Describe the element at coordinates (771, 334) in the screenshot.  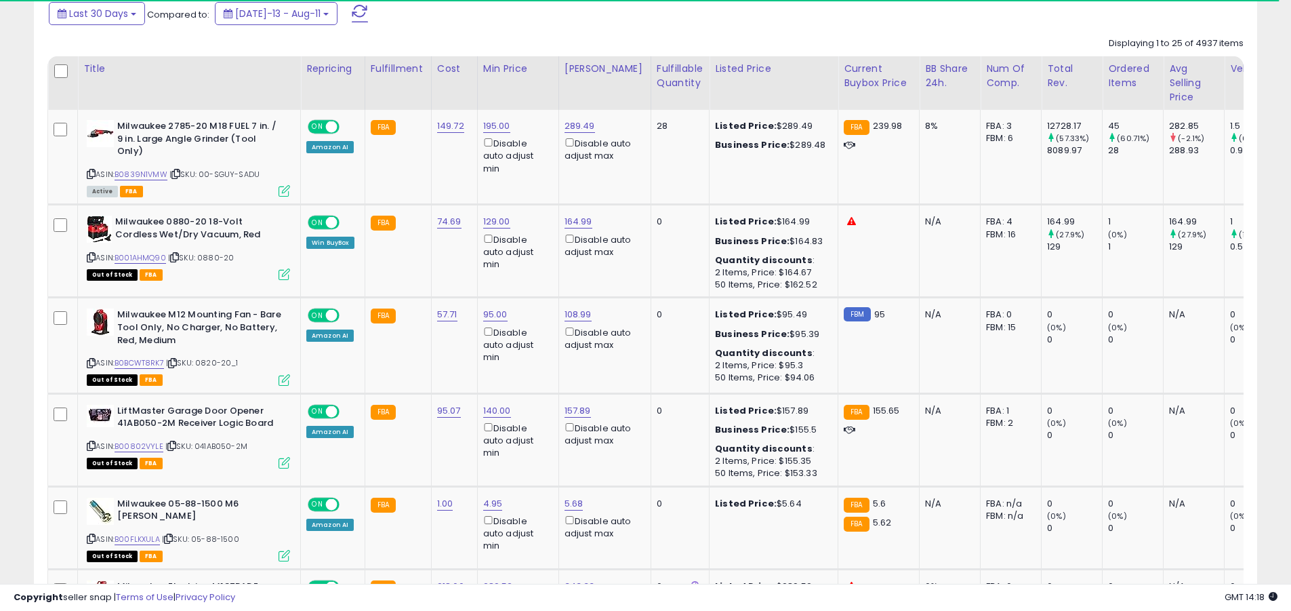
I see `div: $95.39` at that location.